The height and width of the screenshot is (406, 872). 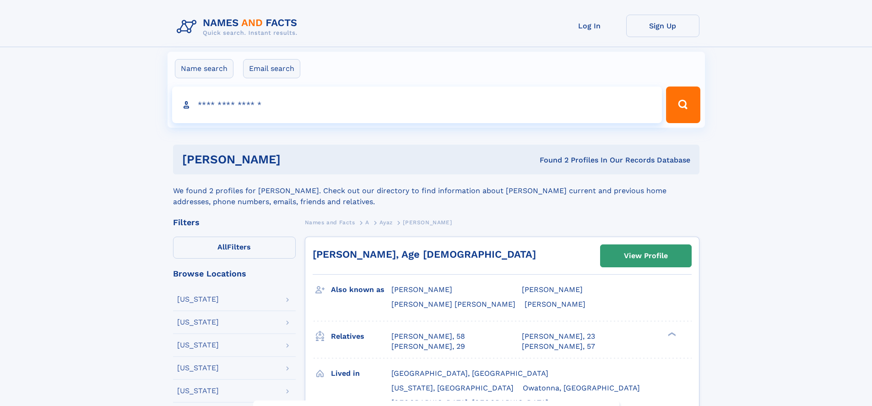 I want to click on div: Found 2 Profiles In Our Records Database, so click(x=550, y=160).